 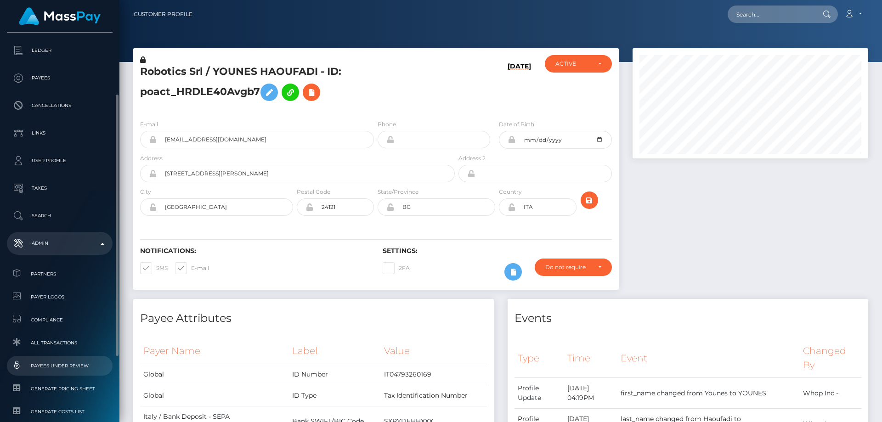 What do you see at coordinates (154, 268) in the screenshot?
I see `label: SMS` at bounding box center [154, 268].